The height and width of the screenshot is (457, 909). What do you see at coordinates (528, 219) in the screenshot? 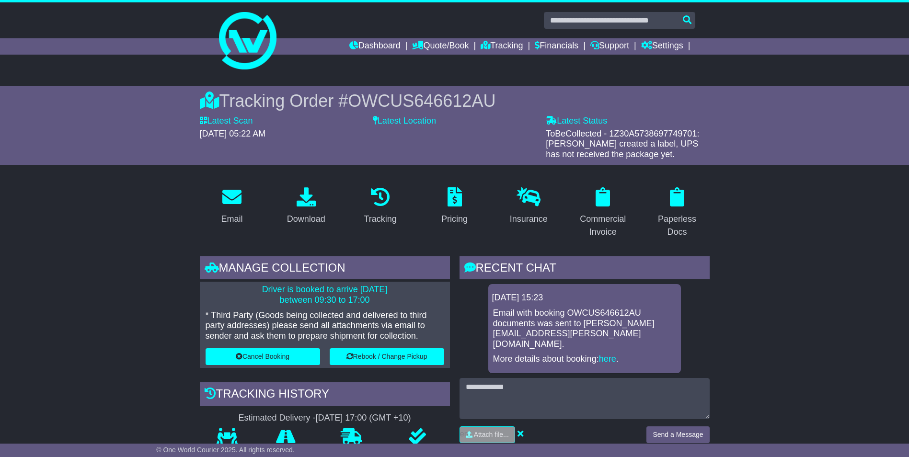
I see `div: Insurance` at bounding box center [528, 219].